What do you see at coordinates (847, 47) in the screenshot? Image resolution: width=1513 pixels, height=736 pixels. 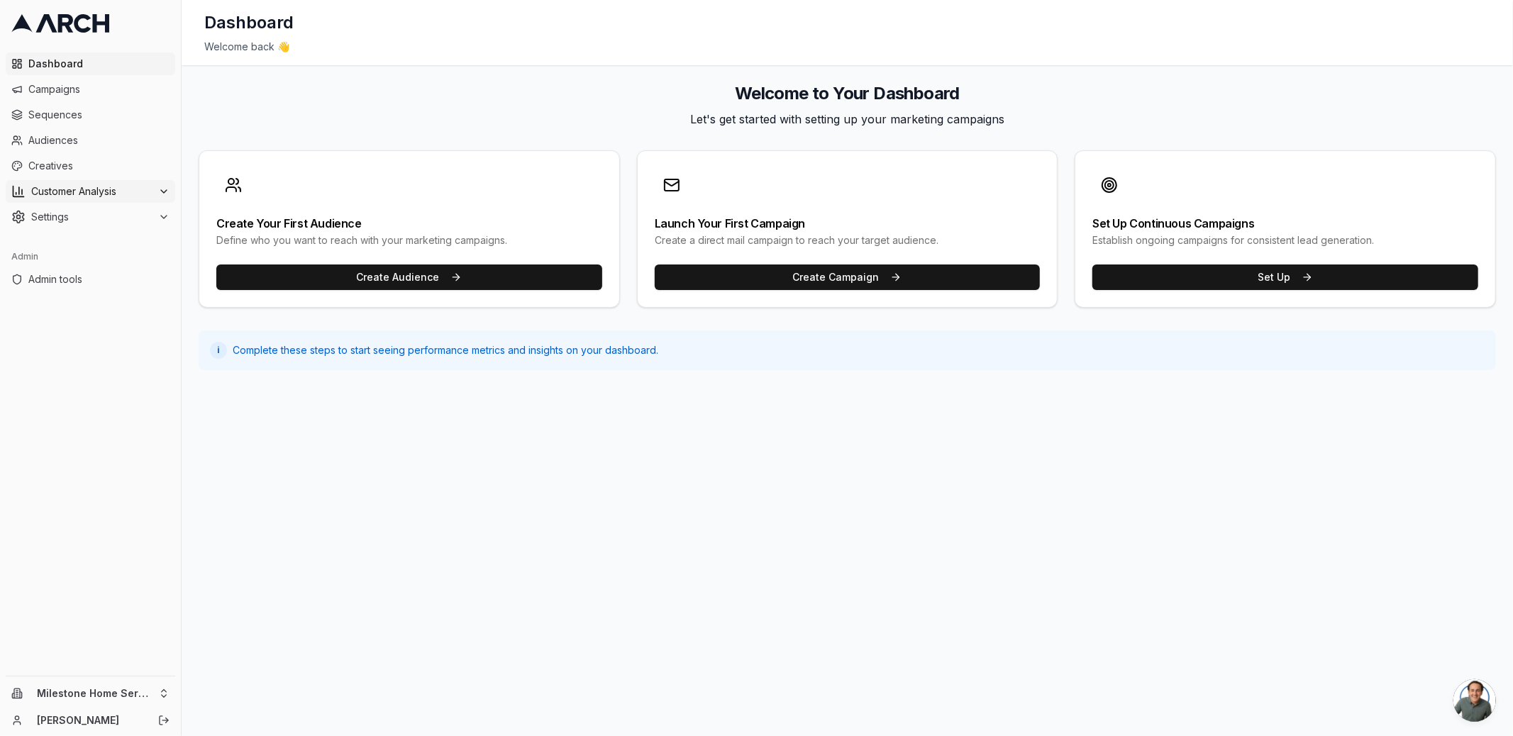 I see `div: Welcome back 👋` at bounding box center [847, 47].